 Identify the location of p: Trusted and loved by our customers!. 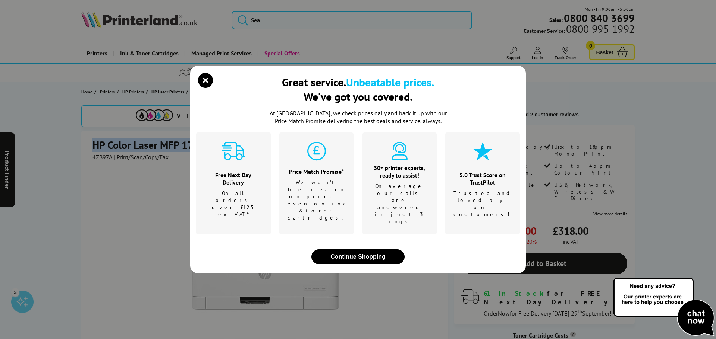
(482, 204).